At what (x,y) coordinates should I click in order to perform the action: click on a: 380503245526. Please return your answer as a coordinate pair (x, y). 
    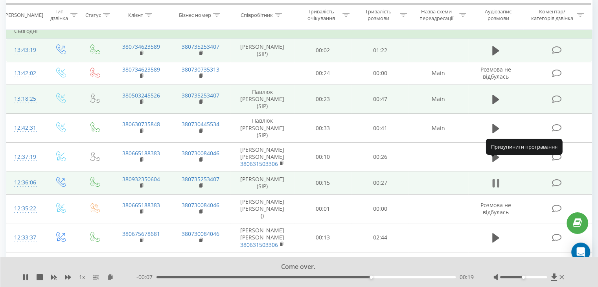
    Looking at the image, I should click on (141, 95).